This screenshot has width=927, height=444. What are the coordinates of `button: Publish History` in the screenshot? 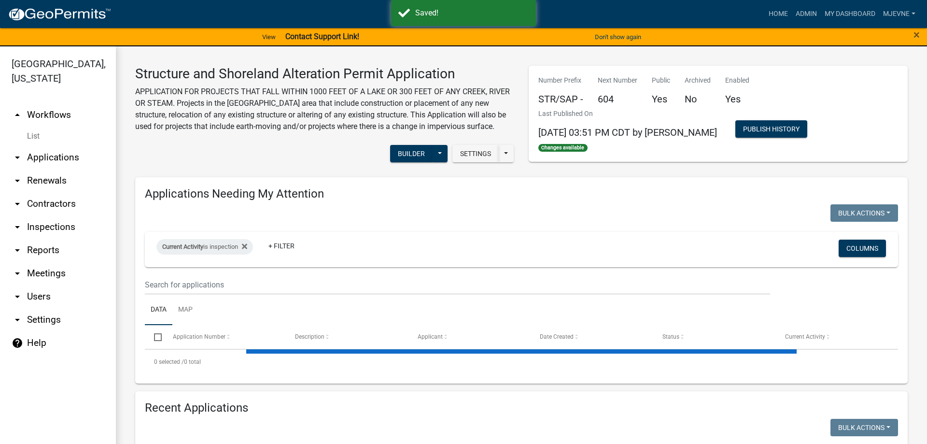 It's located at (771, 129).